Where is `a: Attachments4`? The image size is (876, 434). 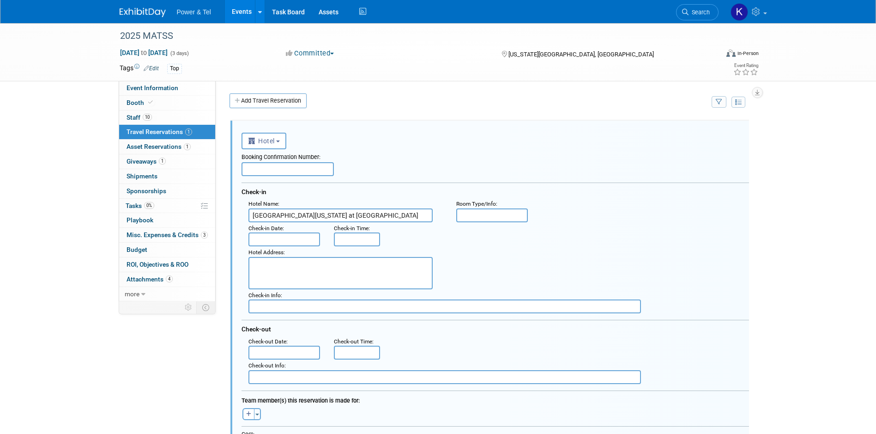 a: Attachments4 is located at coordinates (167, 279).